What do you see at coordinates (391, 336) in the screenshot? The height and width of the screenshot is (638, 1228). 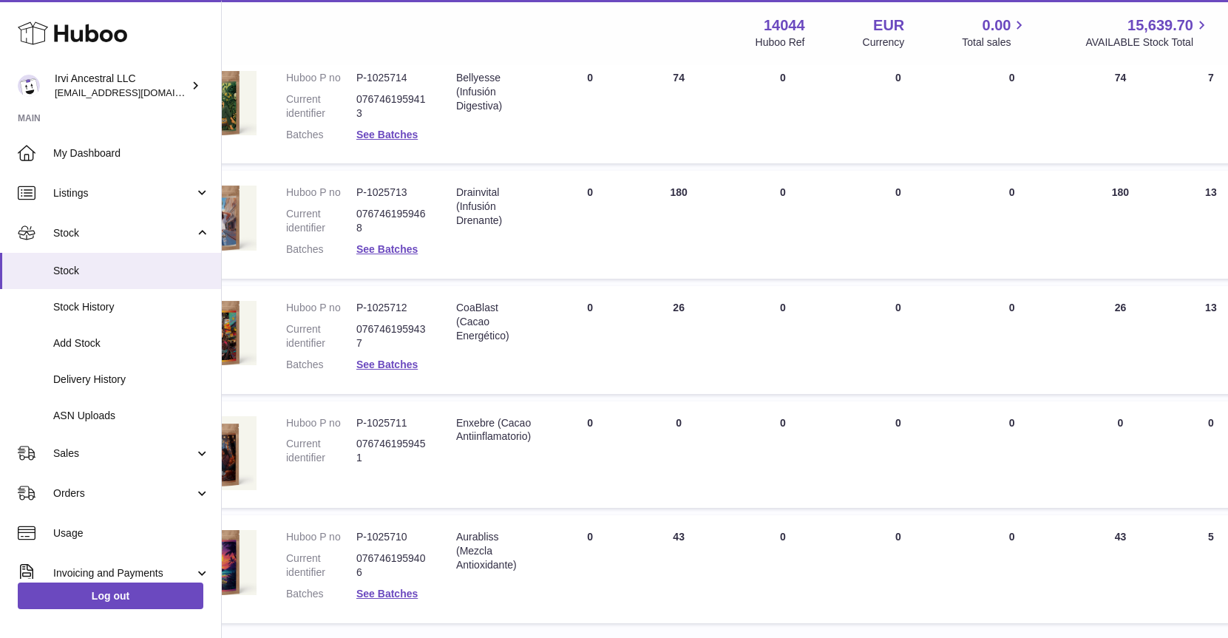 I see `dd: 0767461959437` at bounding box center [391, 336].